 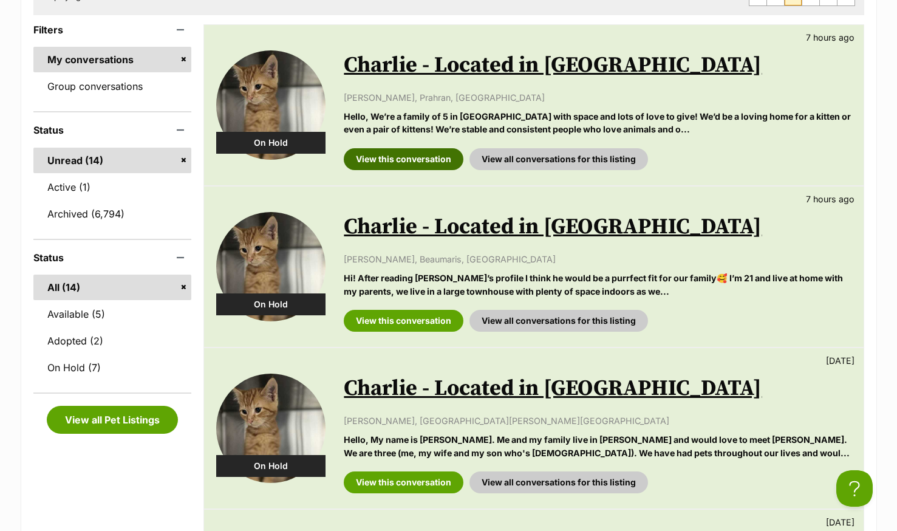 I want to click on a: My conversations, so click(x=112, y=60).